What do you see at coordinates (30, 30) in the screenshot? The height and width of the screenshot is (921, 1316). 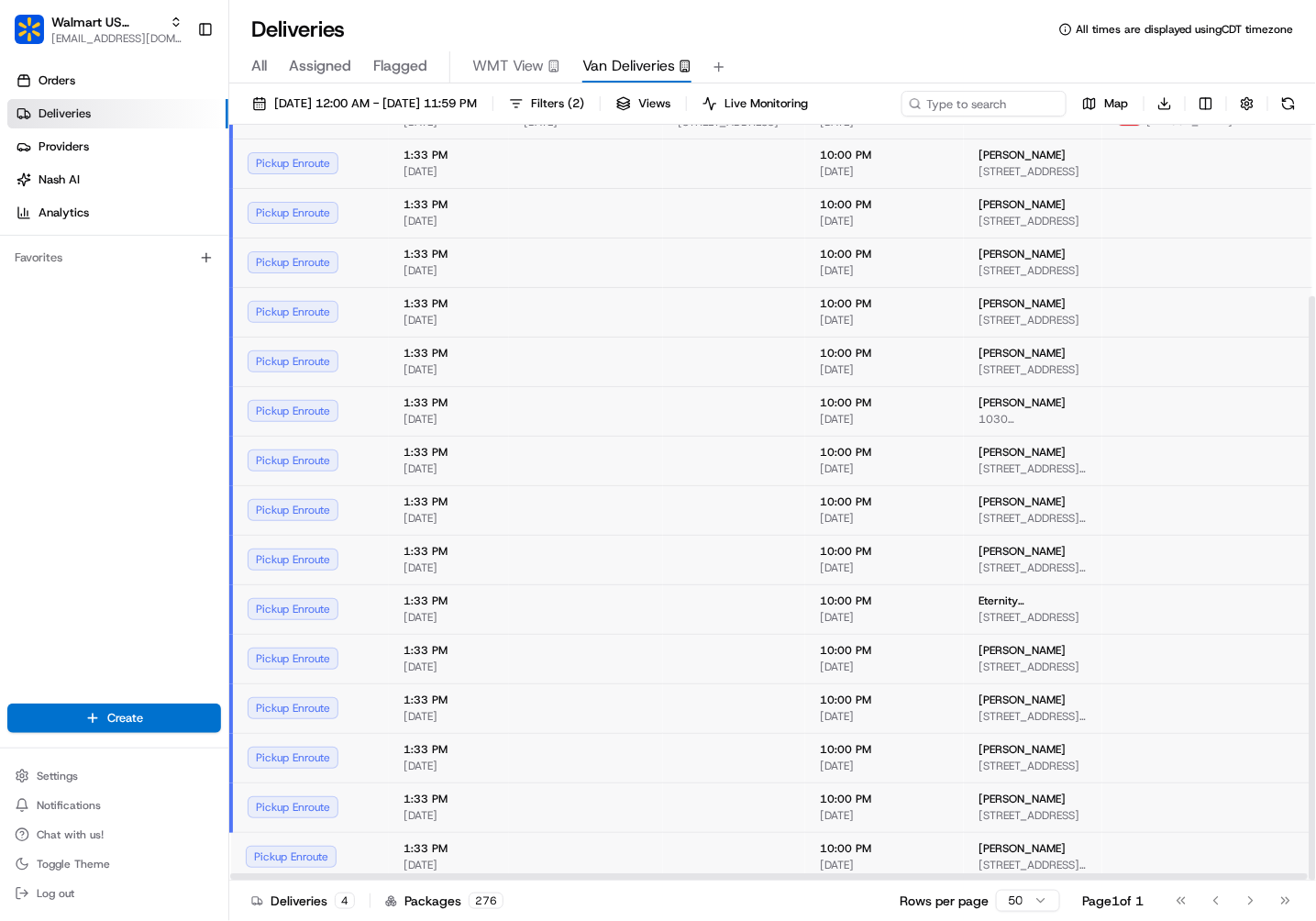 I see `img: Walmart US Stores` at bounding box center [30, 30].